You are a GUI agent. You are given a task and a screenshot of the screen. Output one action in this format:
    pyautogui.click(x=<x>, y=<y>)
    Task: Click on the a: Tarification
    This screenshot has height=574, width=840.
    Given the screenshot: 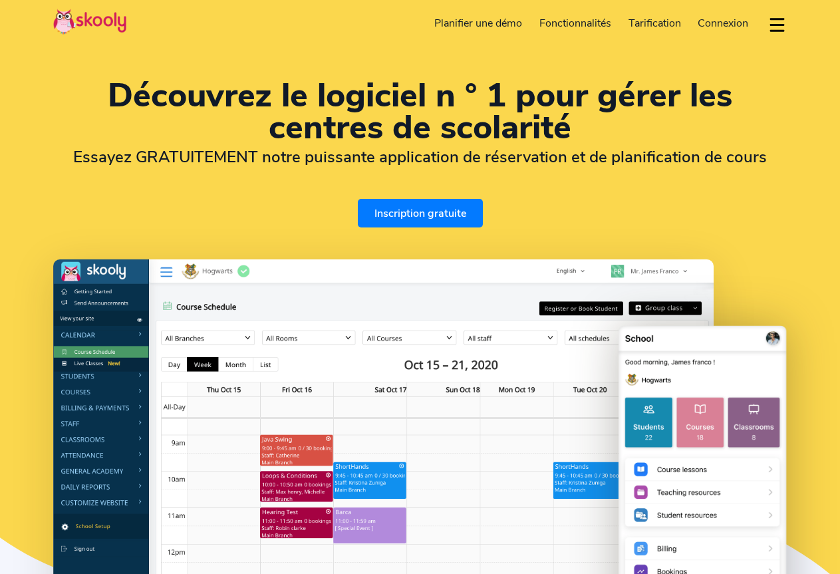 What is the action you would take?
    pyautogui.click(x=655, y=23)
    